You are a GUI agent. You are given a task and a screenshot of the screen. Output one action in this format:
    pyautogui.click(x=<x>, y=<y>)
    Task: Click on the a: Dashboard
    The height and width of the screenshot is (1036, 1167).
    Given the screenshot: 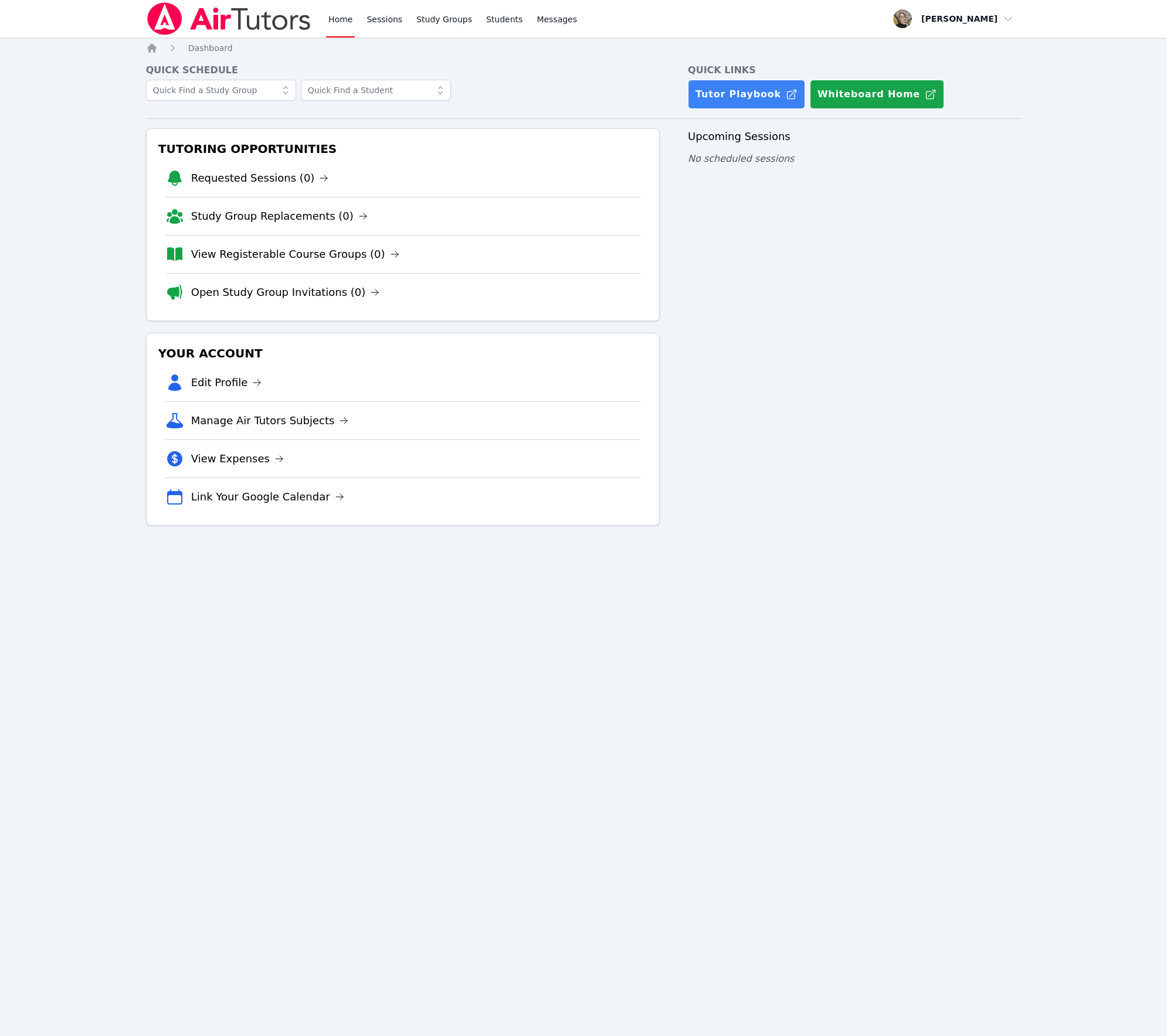 What is the action you would take?
    pyautogui.click(x=210, y=48)
    